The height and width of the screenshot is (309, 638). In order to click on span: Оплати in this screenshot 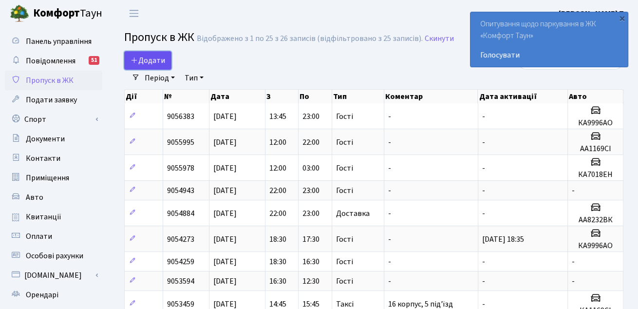, I will do `click(39, 236)`.